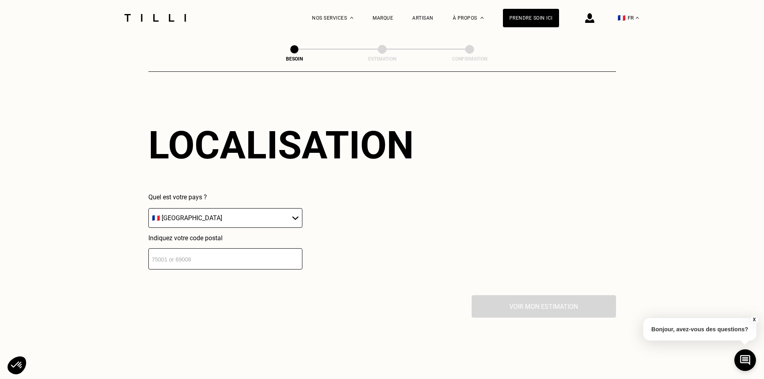 The width and height of the screenshot is (764, 379). Describe the element at coordinates (482, 18) in the screenshot. I see `img: Menu déroulant à propos` at that location.